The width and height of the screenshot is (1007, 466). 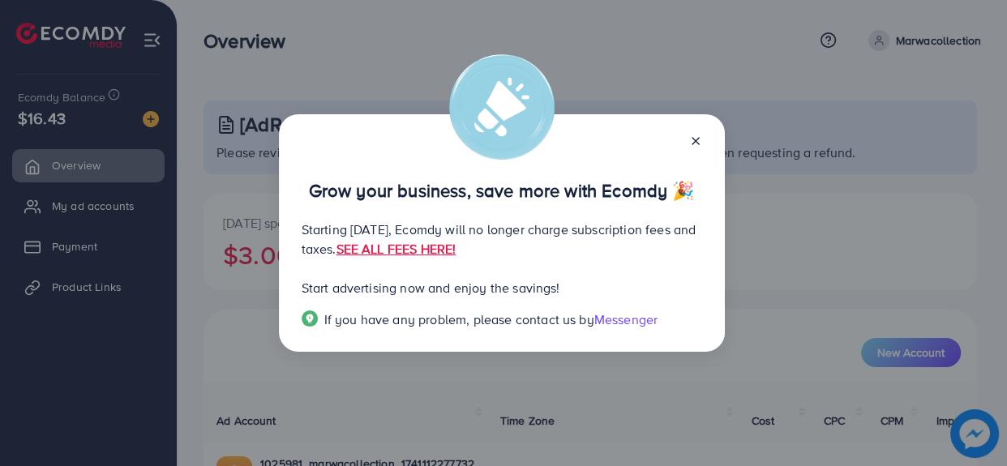 I want to click on span: If you have any problem, please contact us by, so click(x=459, y=320).